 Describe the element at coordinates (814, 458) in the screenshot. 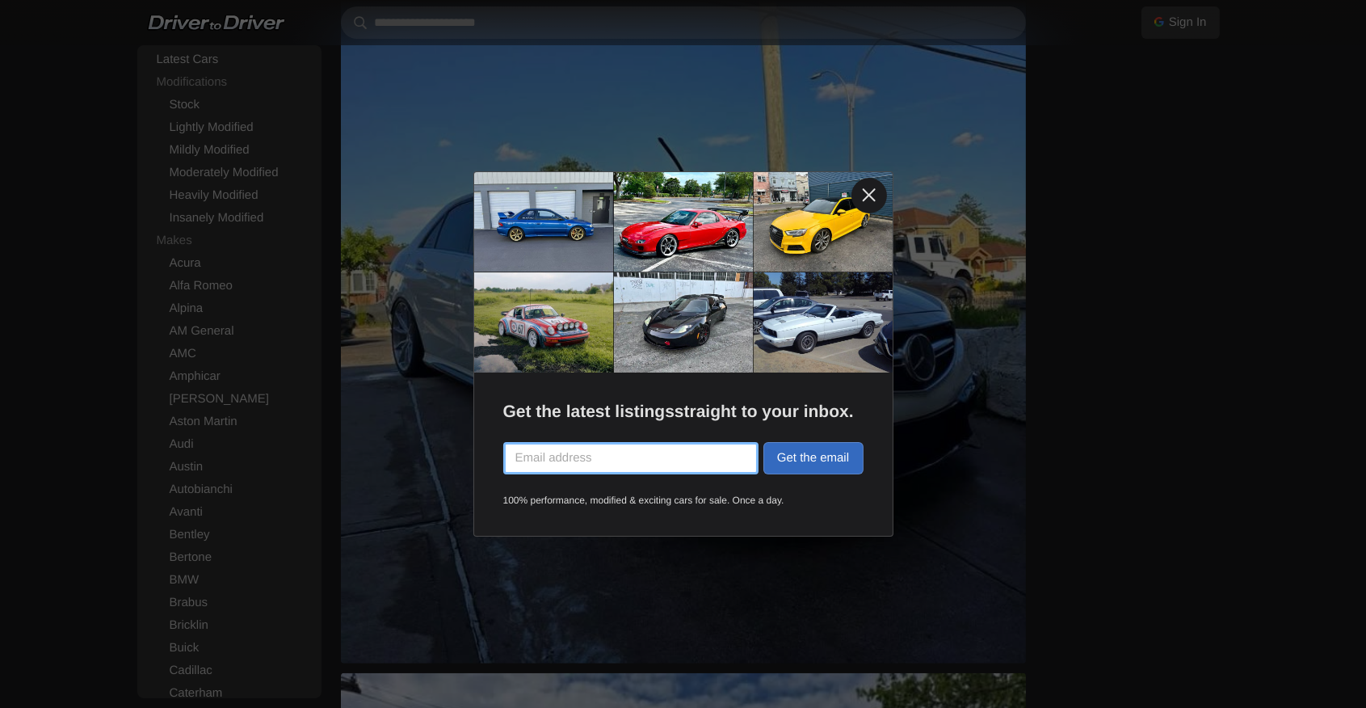

I see `button: Get the email` at that location.